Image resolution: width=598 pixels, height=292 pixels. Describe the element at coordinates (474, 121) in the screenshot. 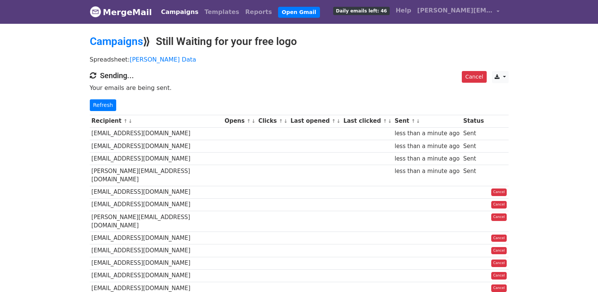

I see `th: Status` at that location.